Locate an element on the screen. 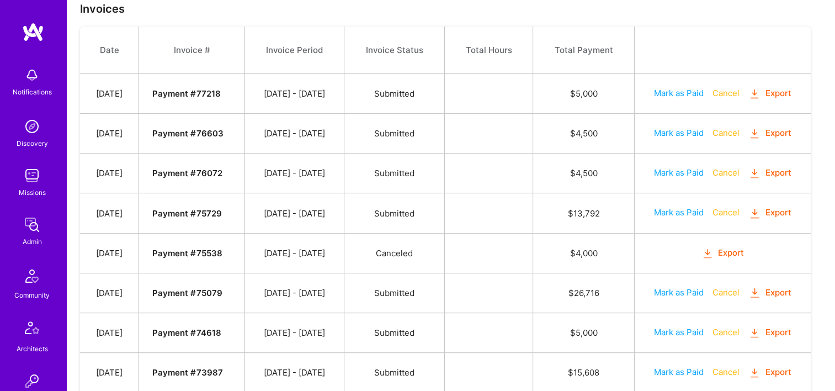 The image size is (835, 391). th: Date is located at coordinates (109, 50).